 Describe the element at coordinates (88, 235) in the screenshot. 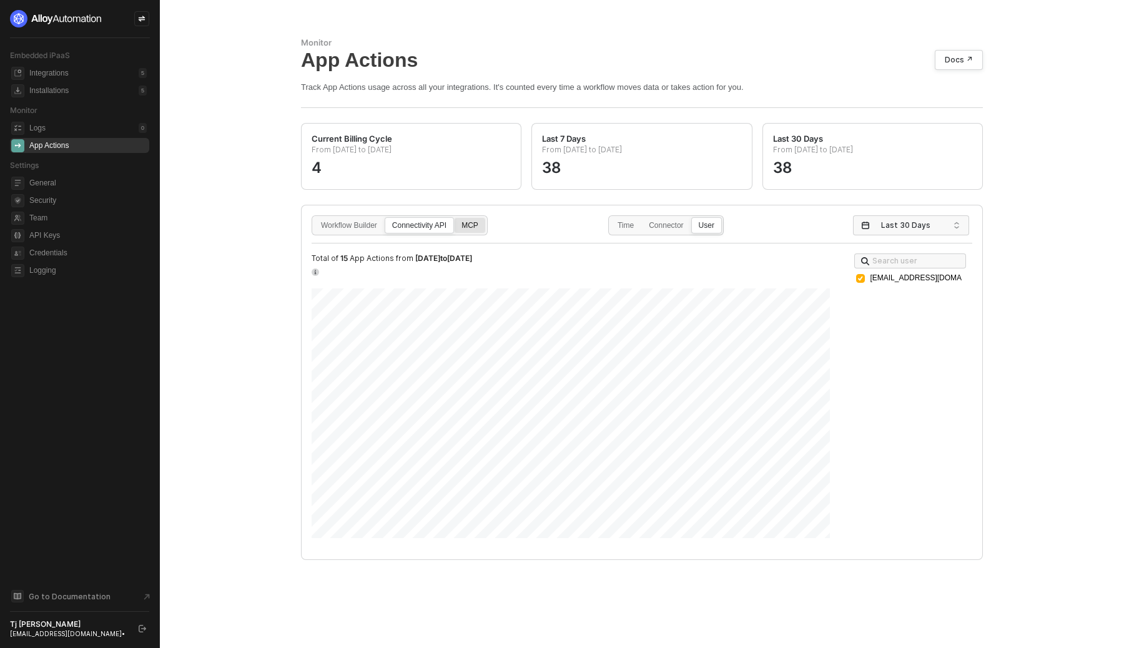

I see `span: API Keys` at that location.